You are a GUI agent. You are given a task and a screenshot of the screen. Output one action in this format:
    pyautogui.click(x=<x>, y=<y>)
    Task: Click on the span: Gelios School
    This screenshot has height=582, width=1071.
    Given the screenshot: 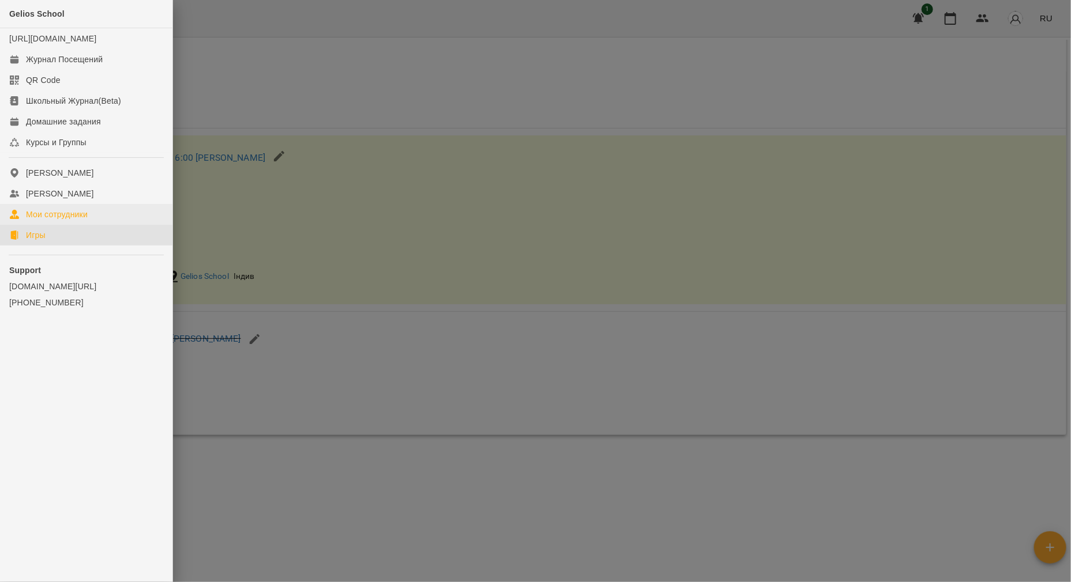 What is the action you would take?
    pyautogui.click(x=37, y=14)
    